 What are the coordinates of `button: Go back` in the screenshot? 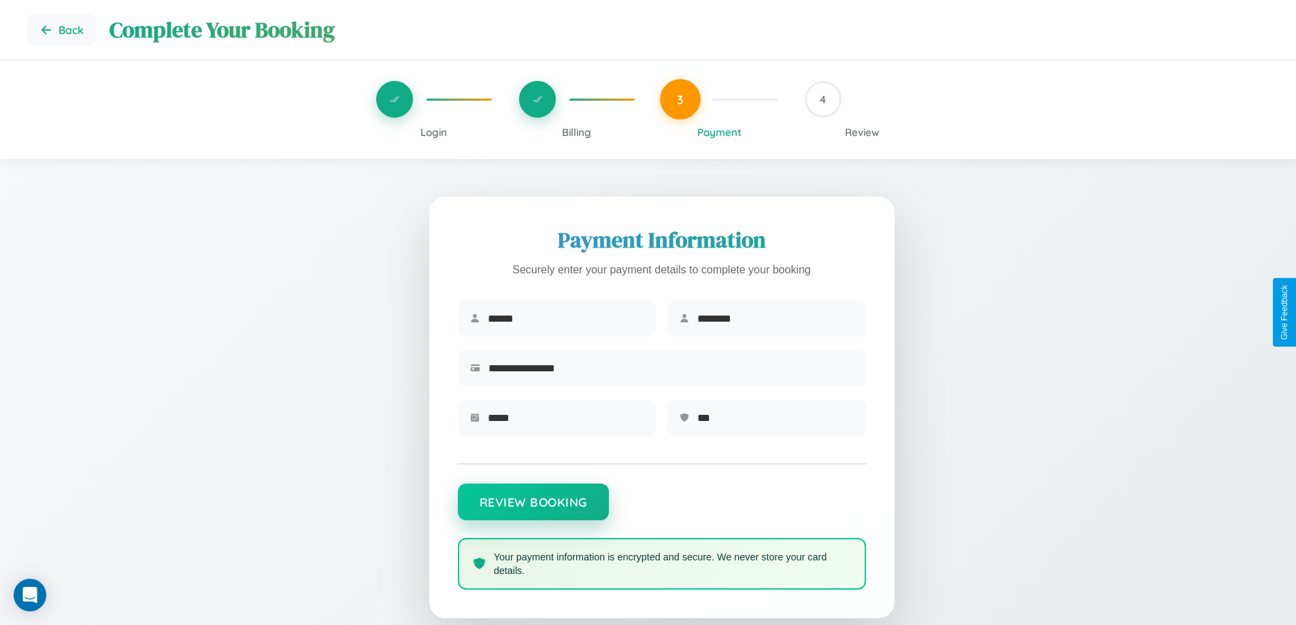 It's located at (61, 30).